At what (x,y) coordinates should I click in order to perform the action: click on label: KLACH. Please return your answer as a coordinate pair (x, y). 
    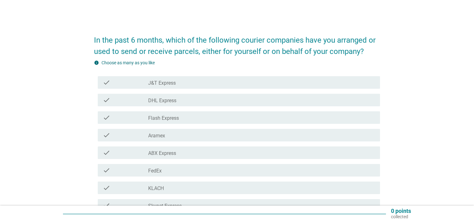
    Looking at the image, I should click on (156, 188).